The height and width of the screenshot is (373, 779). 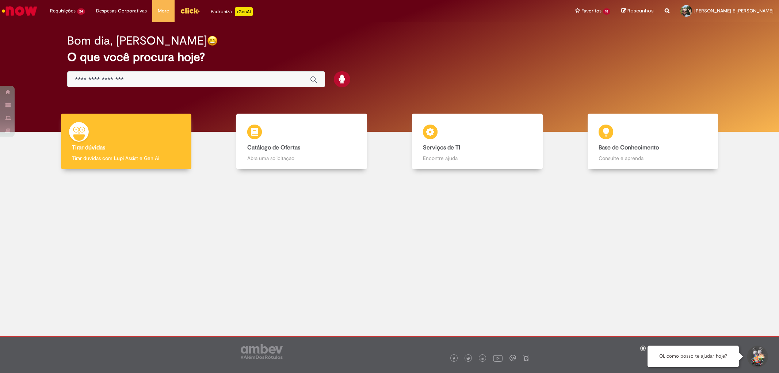 I want to click on img: logo_footer_naosei.png, so click(x=526, y=358).